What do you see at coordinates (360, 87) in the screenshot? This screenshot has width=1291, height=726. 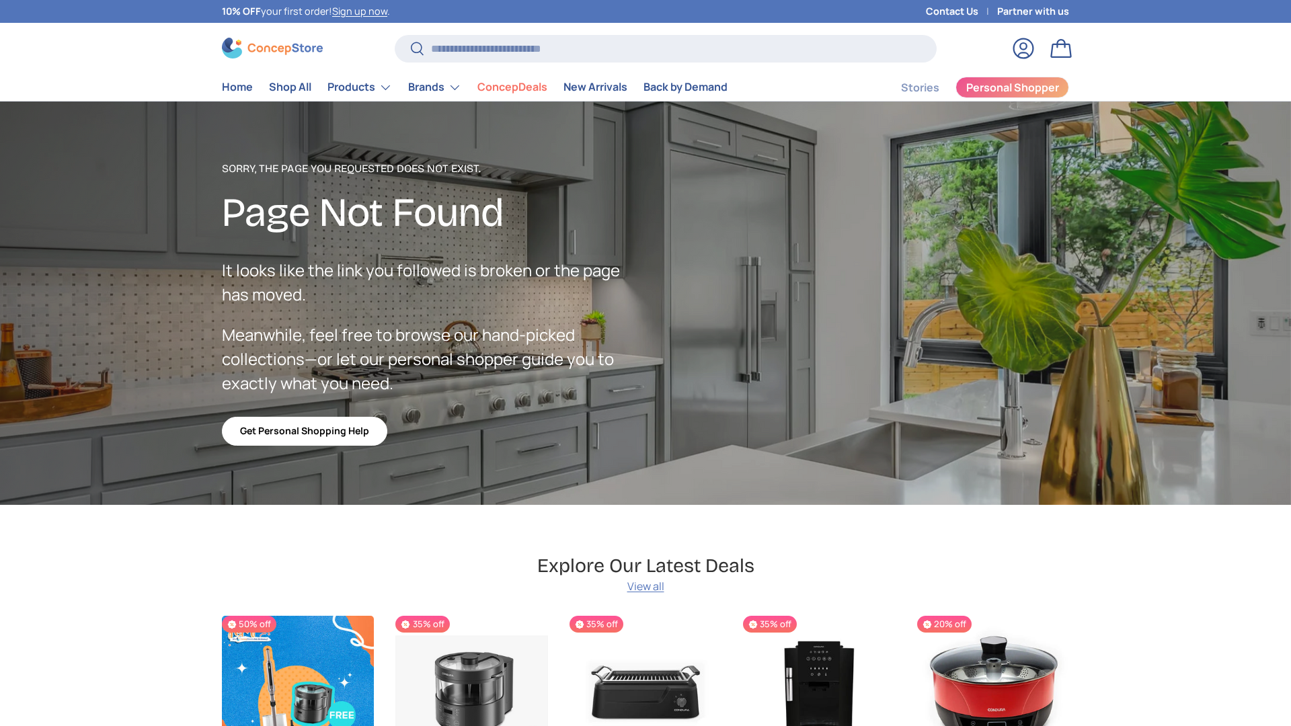 I see `summary: Products` at bounding box center [360, 87].